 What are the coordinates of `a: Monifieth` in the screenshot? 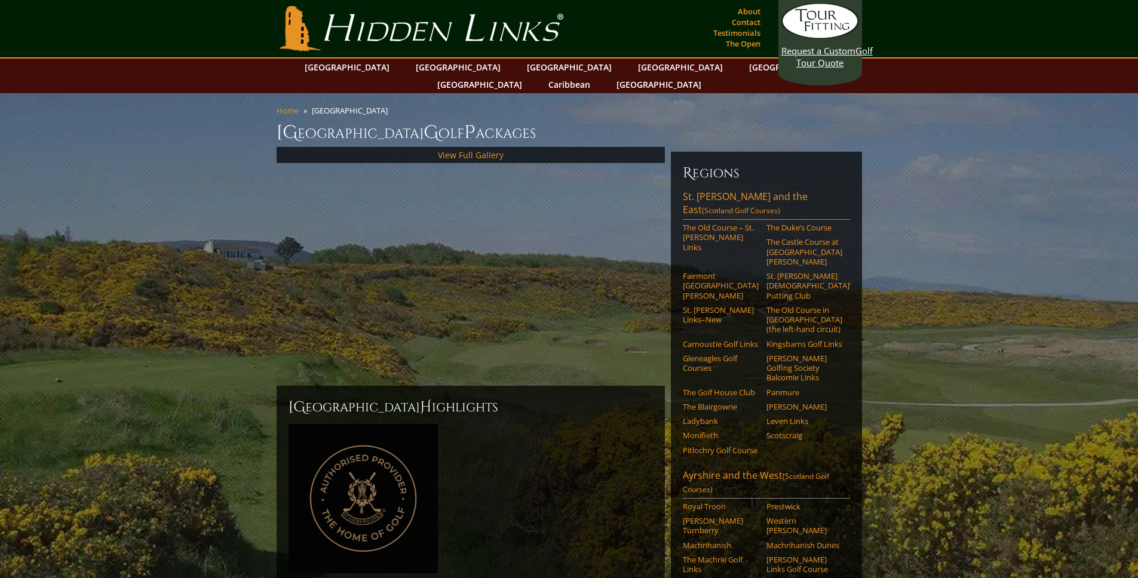 It's located at (720, 435).